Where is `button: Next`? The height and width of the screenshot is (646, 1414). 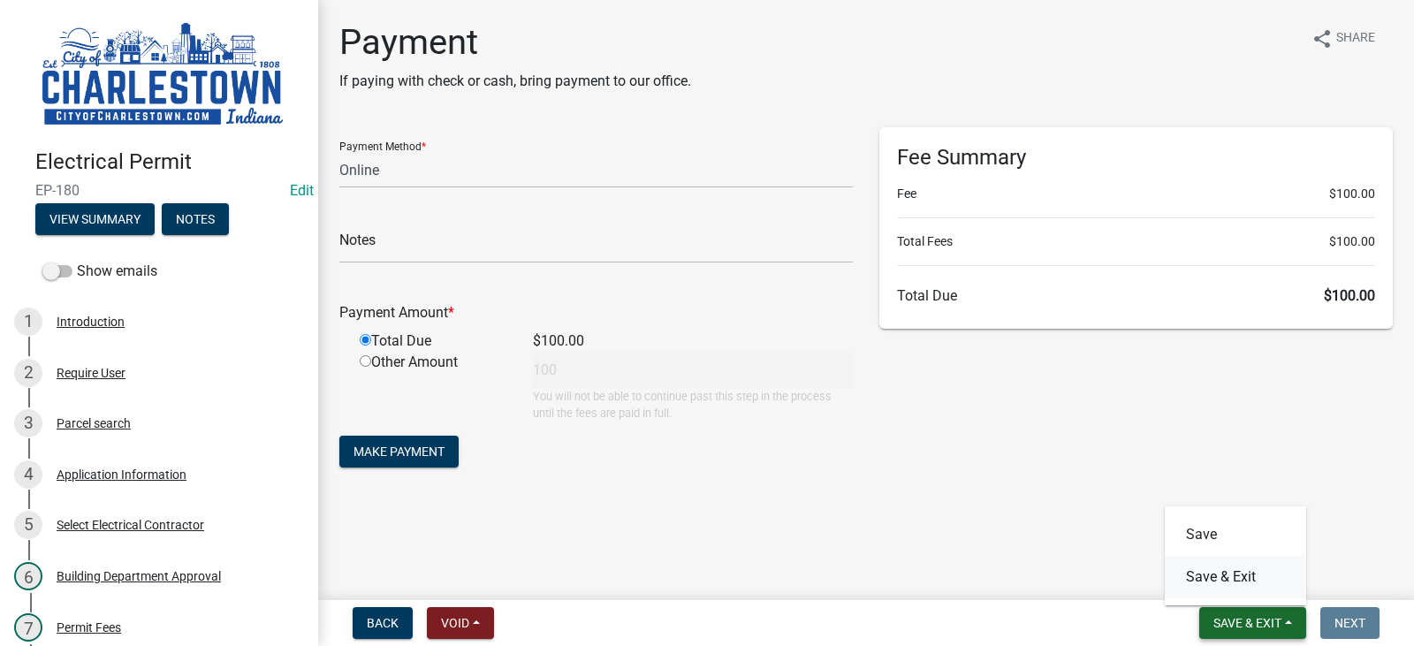 button: Next is located at coordinates (1350, 623).